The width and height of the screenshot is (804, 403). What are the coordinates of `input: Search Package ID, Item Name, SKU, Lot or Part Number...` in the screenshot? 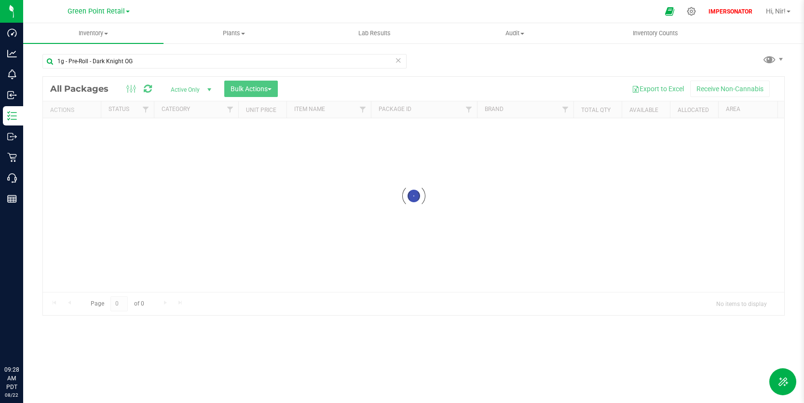 It's located at (224, 61).